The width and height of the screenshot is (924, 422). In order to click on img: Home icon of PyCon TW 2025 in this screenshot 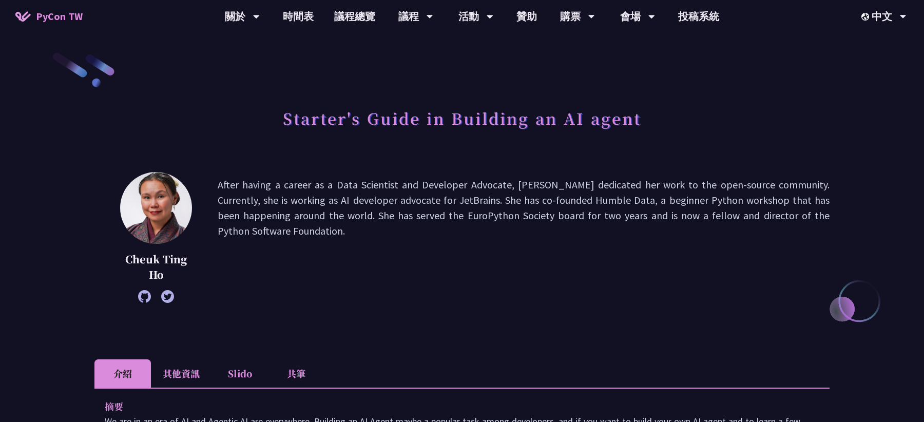, I will do `click(23, 16)`.